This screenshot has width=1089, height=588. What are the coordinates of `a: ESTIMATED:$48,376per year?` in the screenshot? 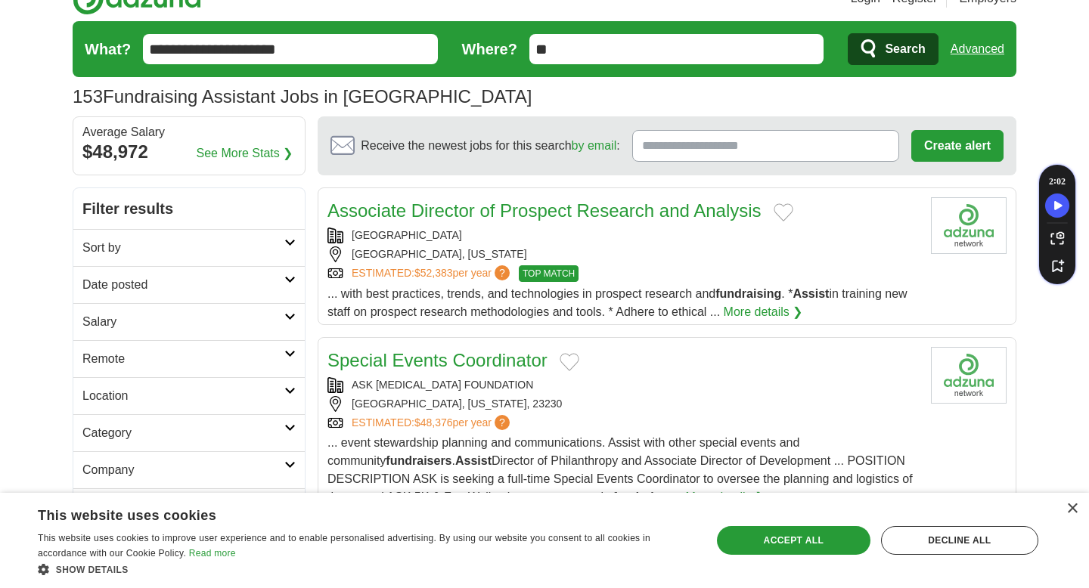 It's located at (432, 423).